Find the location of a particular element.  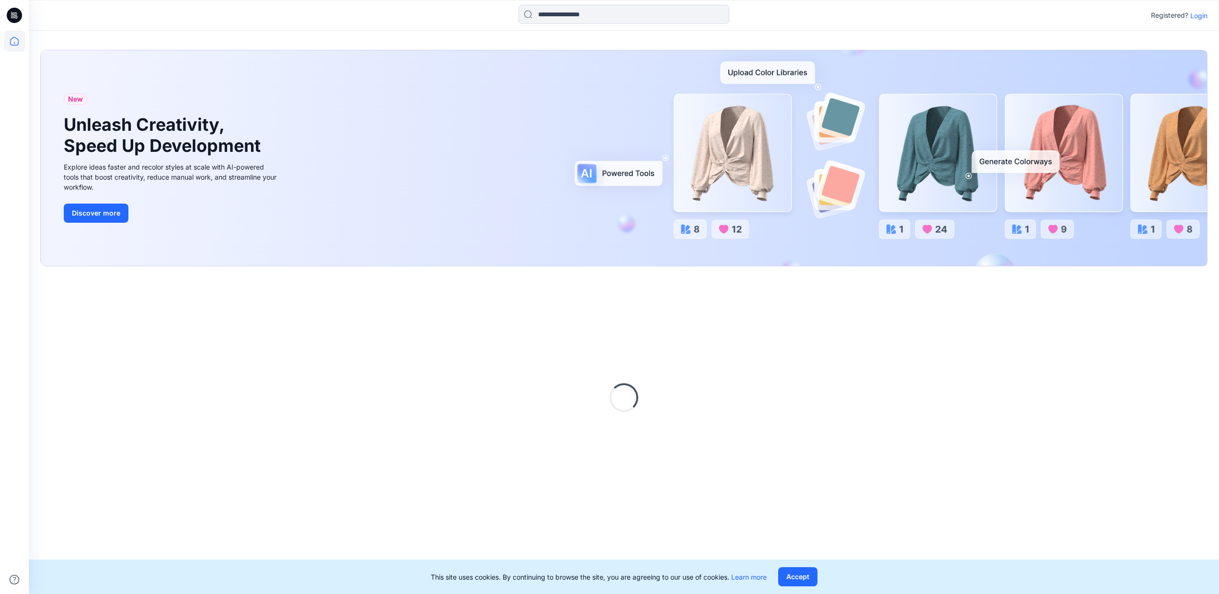

p: Registered? is located at coordinates (1170, 15).